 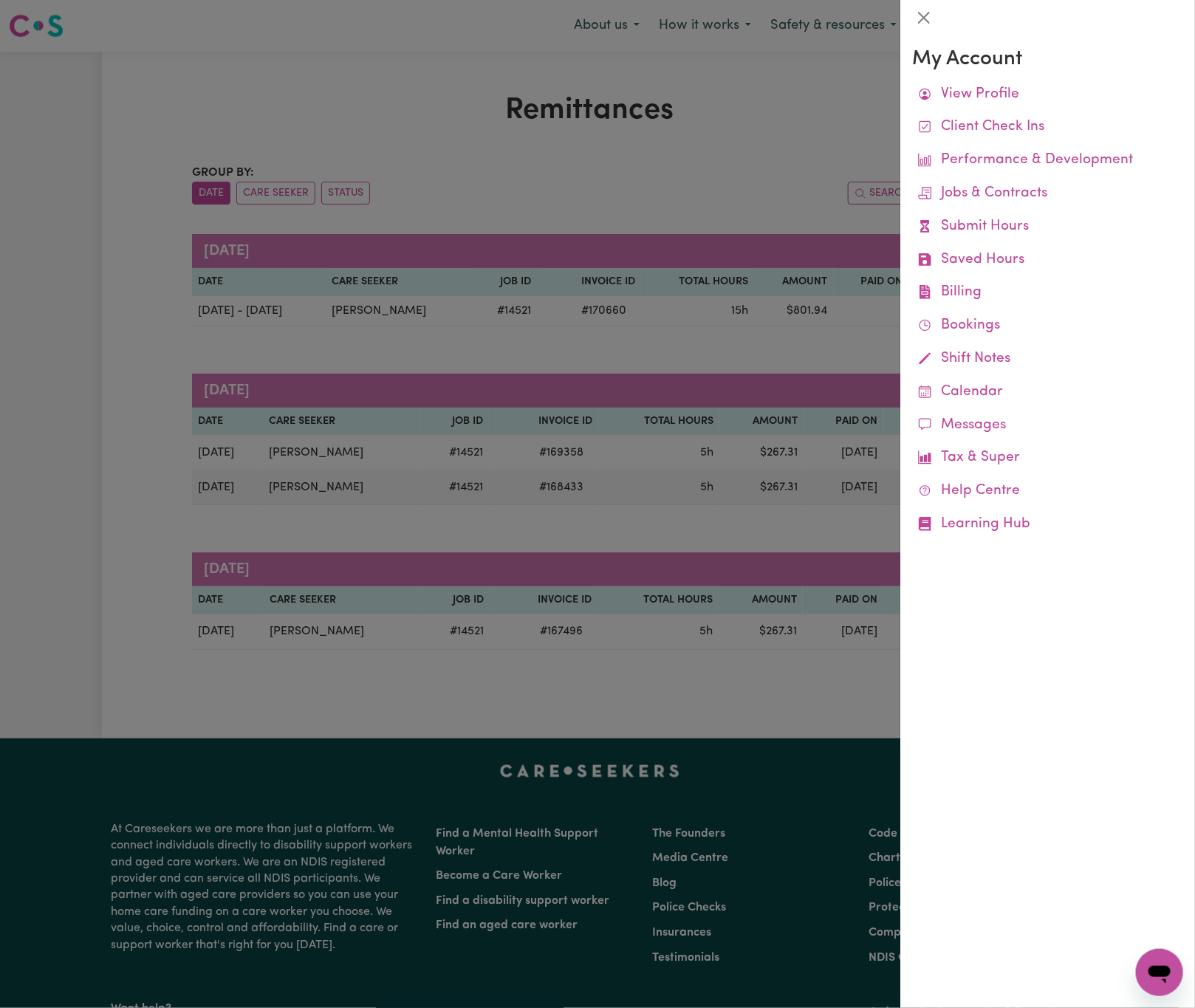 I want to click on a: Tax & Super, so click(x=1048, y=458).